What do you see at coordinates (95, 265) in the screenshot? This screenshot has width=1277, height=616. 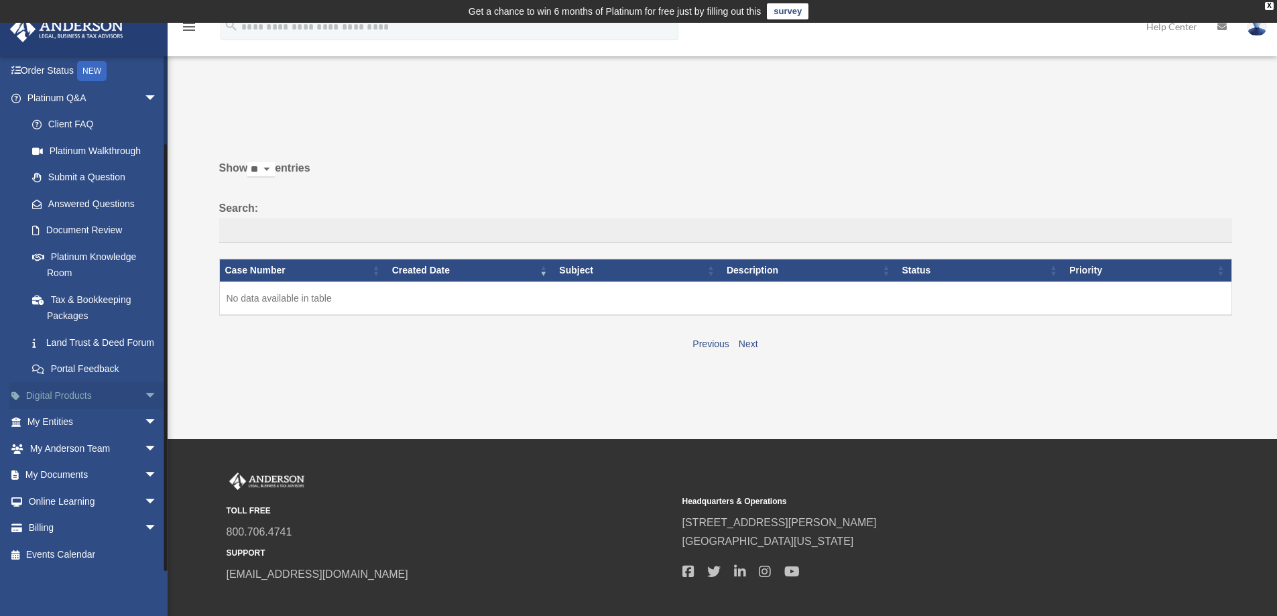 I see `a: Platinum Knowledge Room` at bounding box center [95, 265].